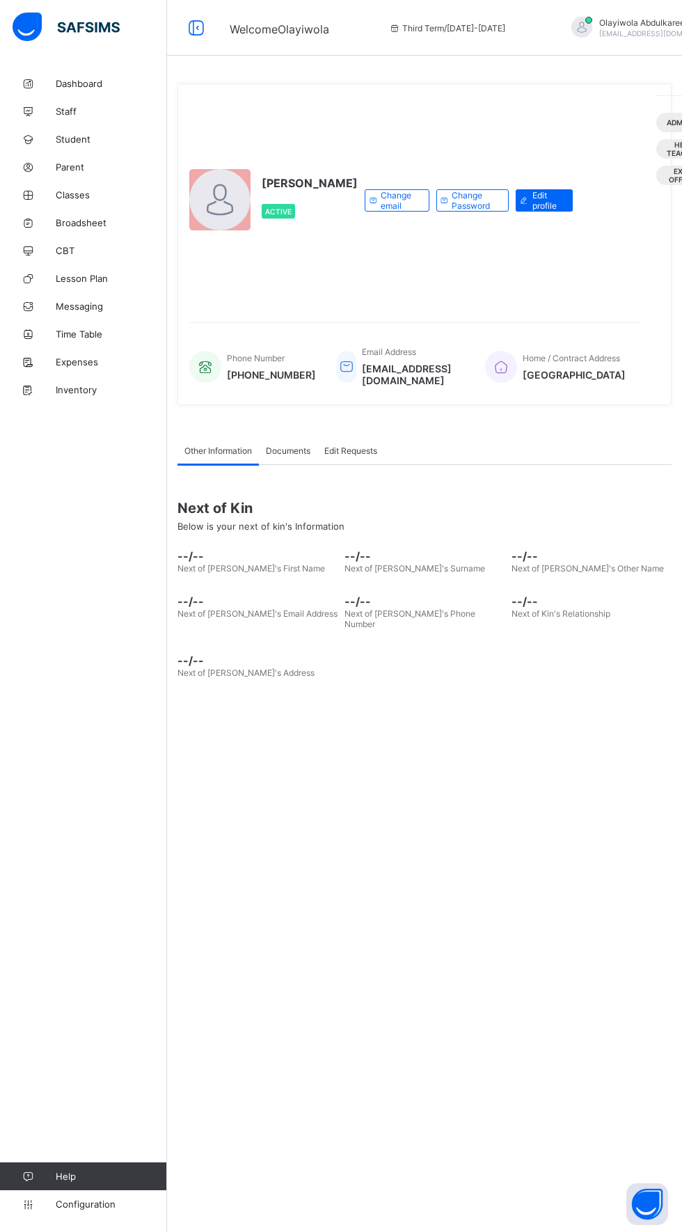 The image size is (682, 1232). What do you see at coordinates (111, 390) in the screenshot?
I see `span: Inventory` at bounding box center [111, 390].